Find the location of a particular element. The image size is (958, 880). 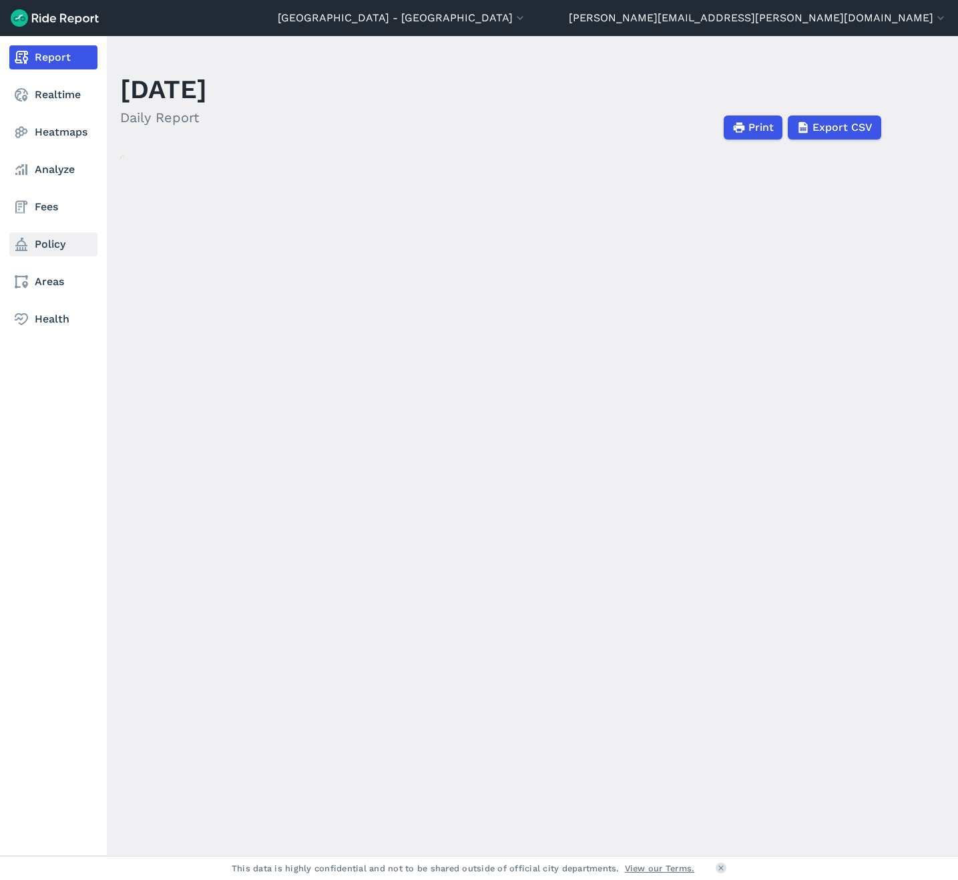

a: Heatmaps is located at coordinates (53, 132).